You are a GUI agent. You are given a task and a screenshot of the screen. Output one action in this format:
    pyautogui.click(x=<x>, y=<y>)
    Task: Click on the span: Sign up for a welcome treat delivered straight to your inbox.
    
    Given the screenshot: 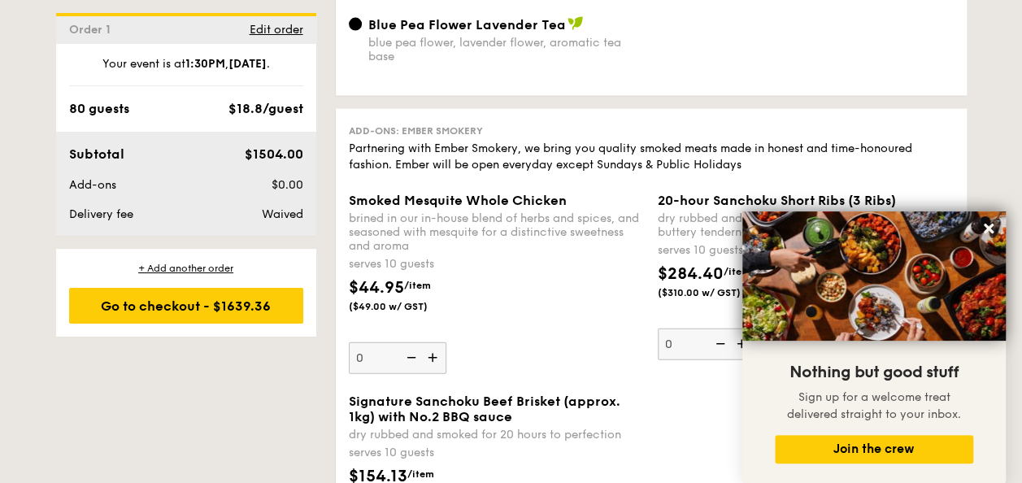 What is the action you would take?
    pyautogui.click(x=874, y=406)
    